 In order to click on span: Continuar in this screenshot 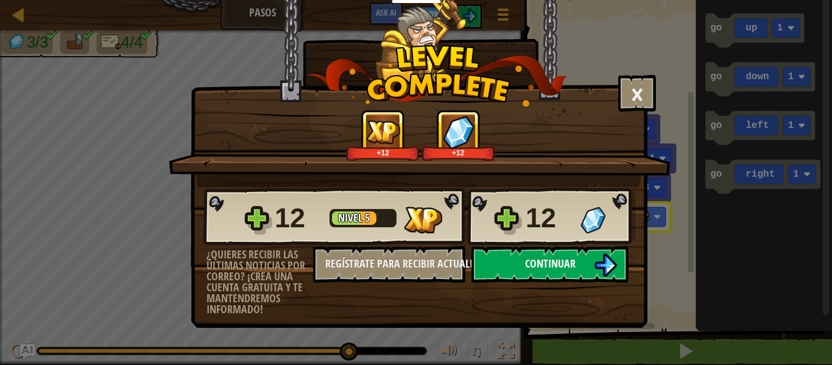, I will do `click(550, 263)`.